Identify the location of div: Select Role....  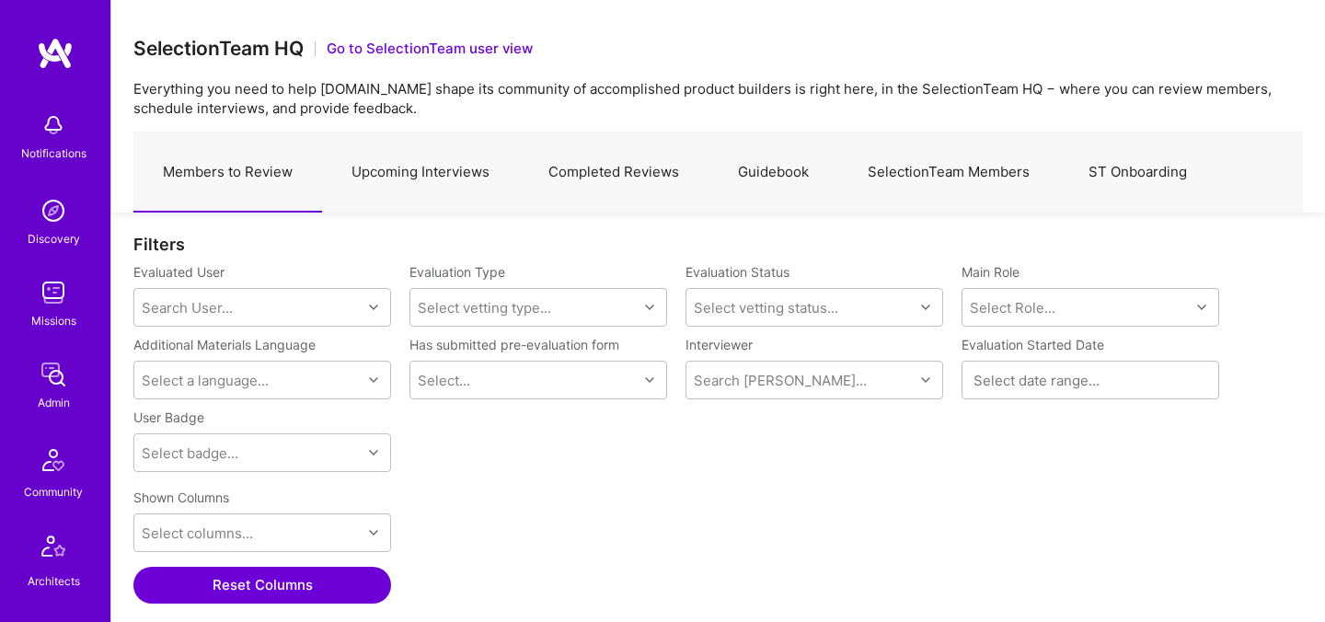
(1012, 307).